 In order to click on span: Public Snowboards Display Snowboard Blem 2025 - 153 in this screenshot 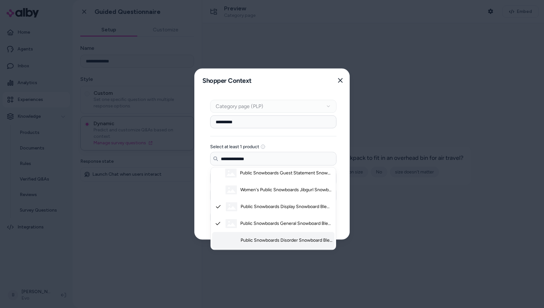, I will do `click(287, 207)`.